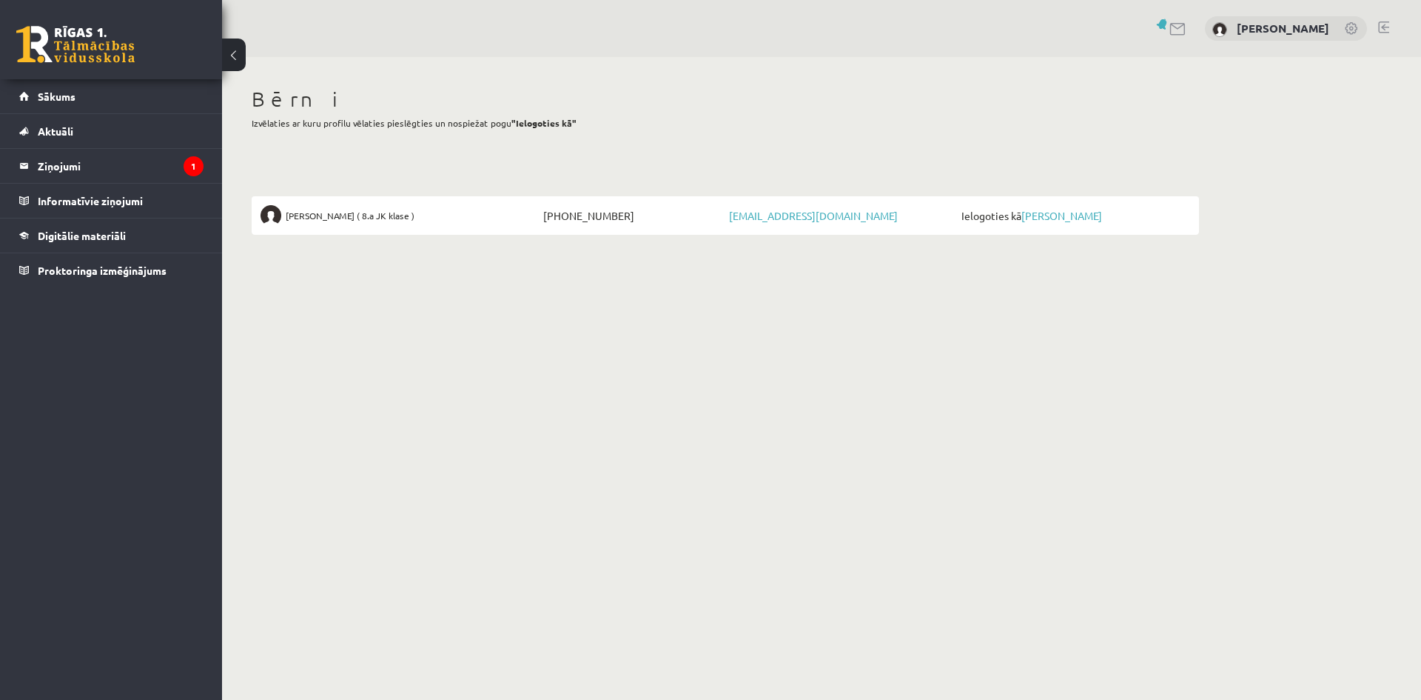 The image size is (1421, 700). I want to click on a: Digitālie materiāli, so click(111, 235).